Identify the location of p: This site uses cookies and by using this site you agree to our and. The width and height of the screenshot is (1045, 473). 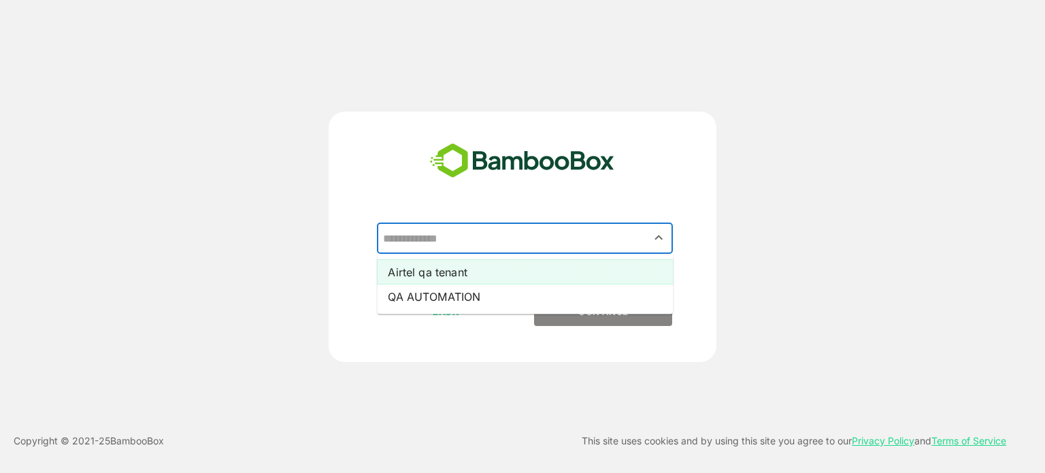
(794, 441).